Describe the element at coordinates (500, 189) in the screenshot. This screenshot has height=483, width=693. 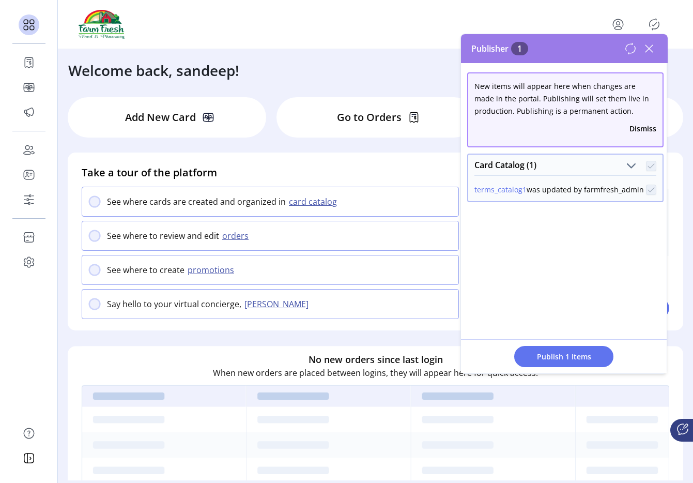
I see `button: terms_catalog1` at that location.